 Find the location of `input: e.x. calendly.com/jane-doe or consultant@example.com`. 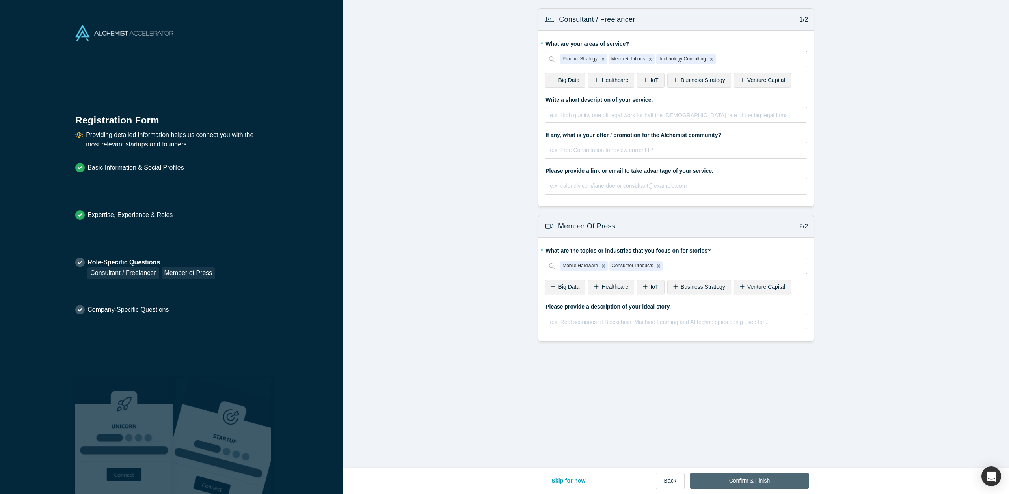

input: e.x. calendly.com/jane-doe or consultant@example.com is located at coordinates (676, 186).